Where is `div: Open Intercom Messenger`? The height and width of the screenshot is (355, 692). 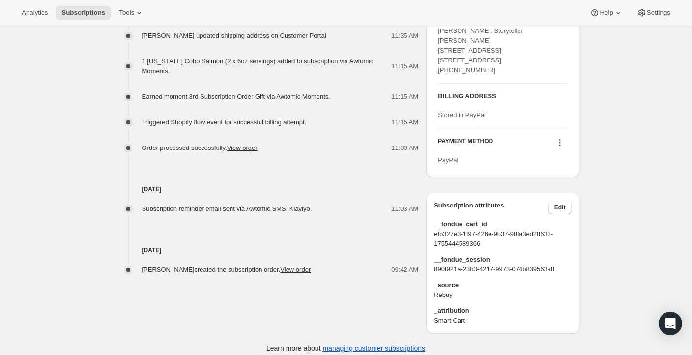
div: Open Intercom Messenger is located at coordinates (670, 323).